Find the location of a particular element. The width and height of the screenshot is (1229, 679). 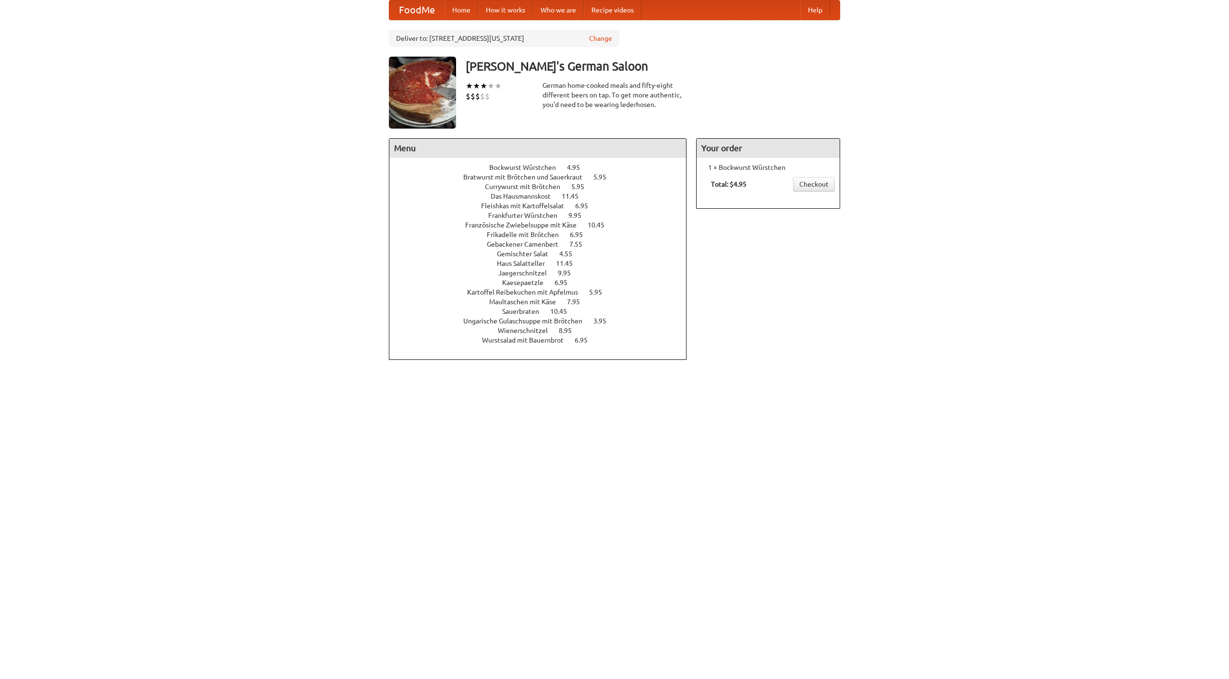

a: Französische Zwiebelsuppe mit Käse 10.45 is located at coordinates (543, 225).